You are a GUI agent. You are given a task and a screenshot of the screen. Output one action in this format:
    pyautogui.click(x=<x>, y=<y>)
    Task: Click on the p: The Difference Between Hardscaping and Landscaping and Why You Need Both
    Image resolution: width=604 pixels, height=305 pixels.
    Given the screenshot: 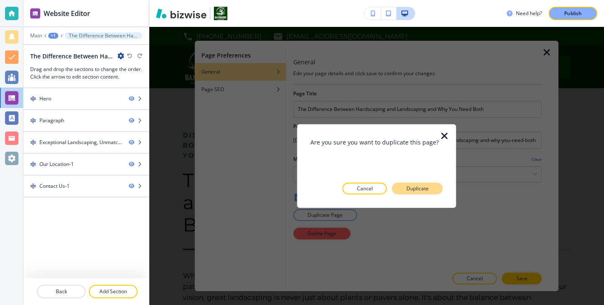 What is the action you would take?
    pyautogui.click(x=103, y=36)
    